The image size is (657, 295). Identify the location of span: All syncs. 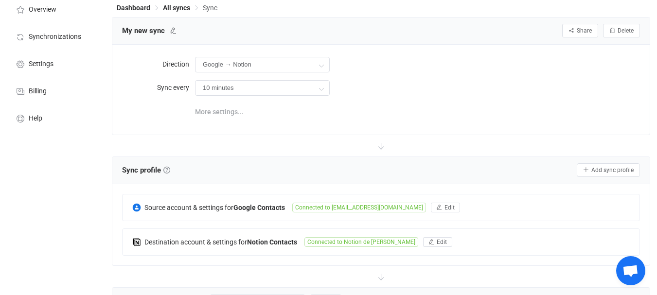
(177, 8).